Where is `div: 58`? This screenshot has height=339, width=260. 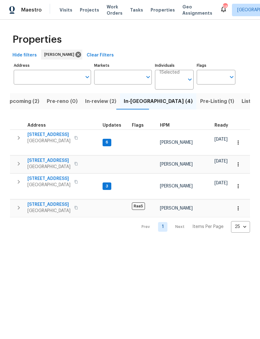 div: 58 is located at coordinates (225, 7).